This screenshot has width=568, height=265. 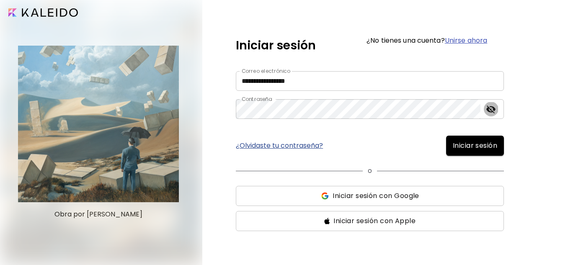 What do you see at coordinates (376, 196) in the screenshot?
I see `span: Iniciar sesión con Google` at bounding box center [376, 196].